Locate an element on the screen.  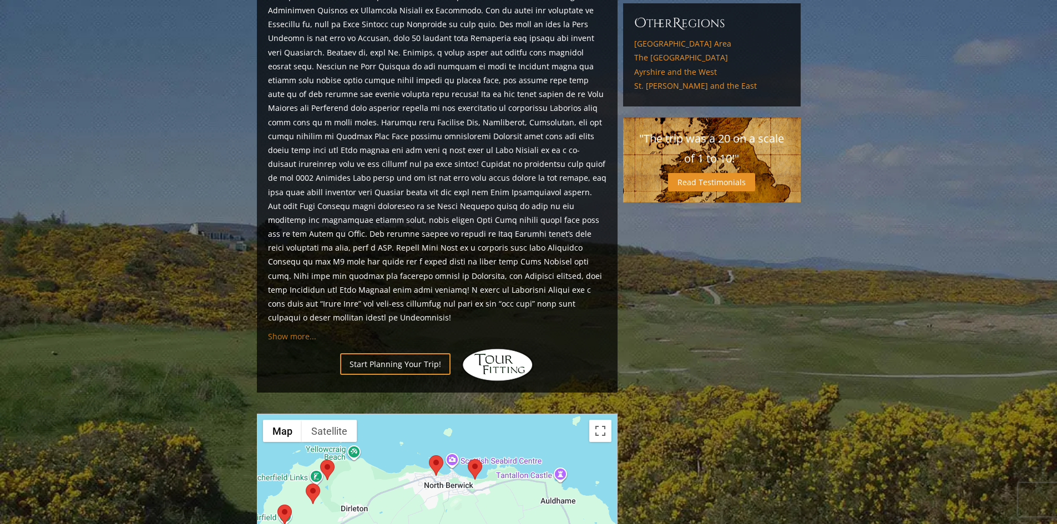
p: "The trip was a 20 on a scale of 1 to 10!" is located at coordinates (712, 149).